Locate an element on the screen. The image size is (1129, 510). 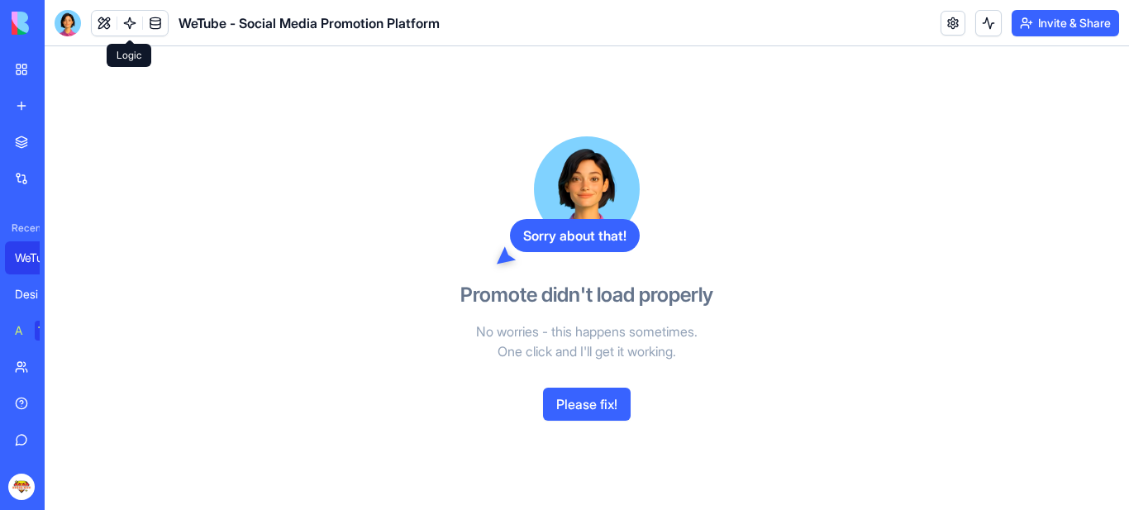
div: Logic is located at coordinates (129, 55).